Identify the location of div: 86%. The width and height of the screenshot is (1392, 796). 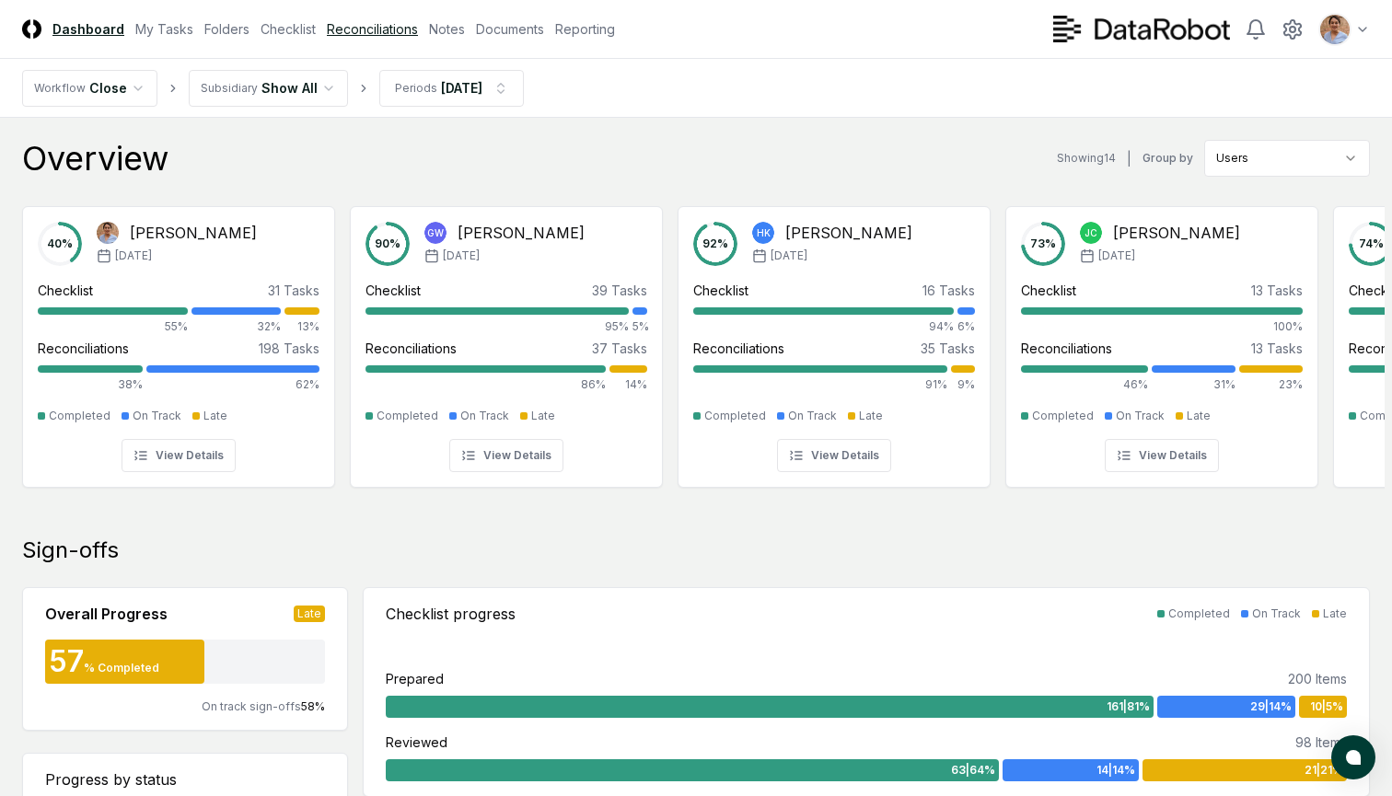
(485, 385).